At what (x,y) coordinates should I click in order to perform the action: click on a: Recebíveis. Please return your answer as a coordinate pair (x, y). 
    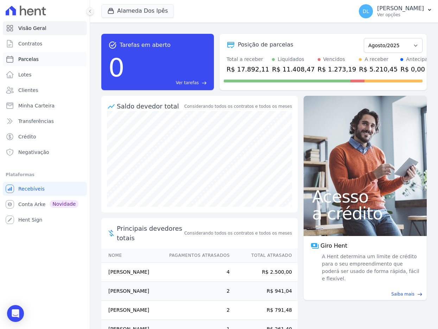
    Looking at the image, I should click on (45, 189).